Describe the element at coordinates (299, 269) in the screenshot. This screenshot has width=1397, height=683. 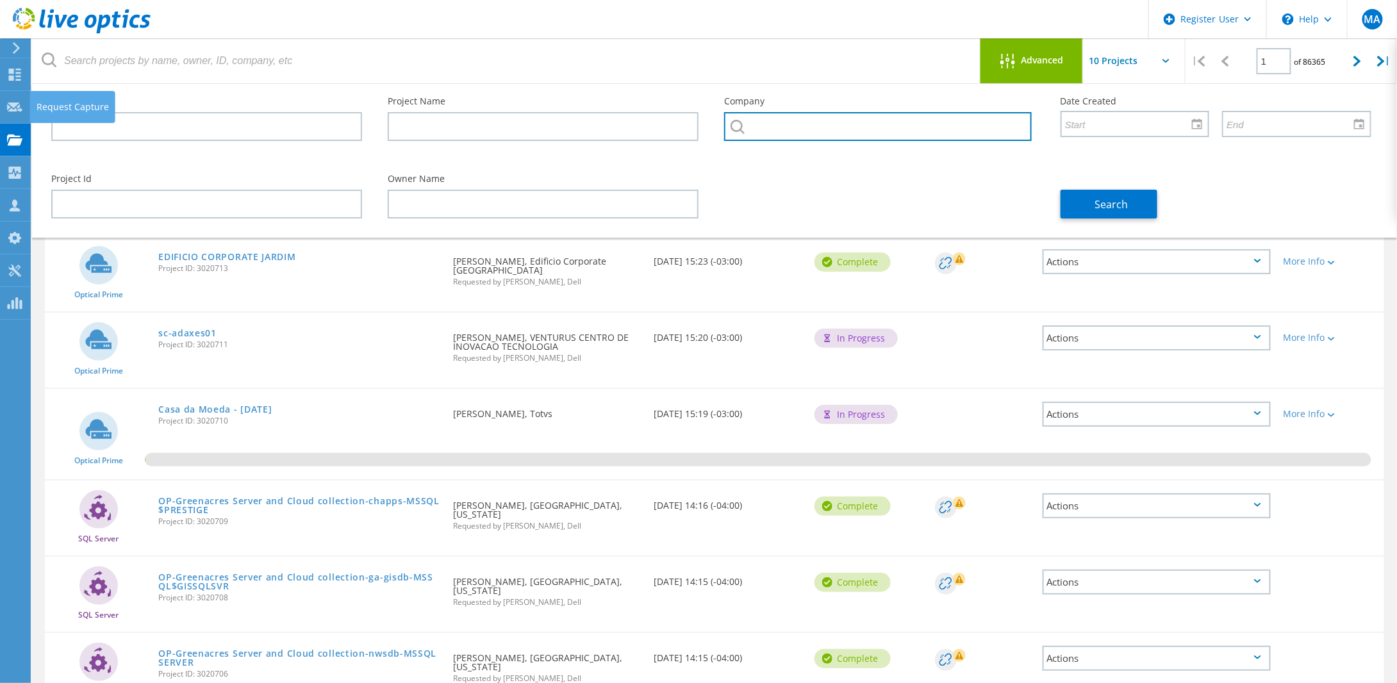
I see `span: Project ID: 3020713` at that location.